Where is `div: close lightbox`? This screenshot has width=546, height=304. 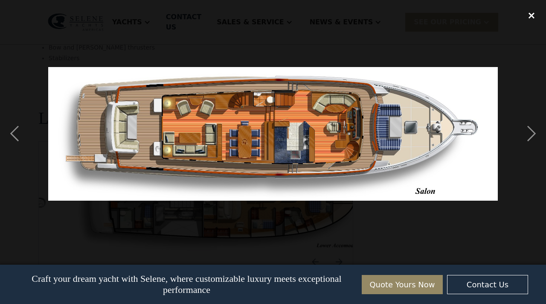
div: close lightbox is located at coordinates (531, 15).